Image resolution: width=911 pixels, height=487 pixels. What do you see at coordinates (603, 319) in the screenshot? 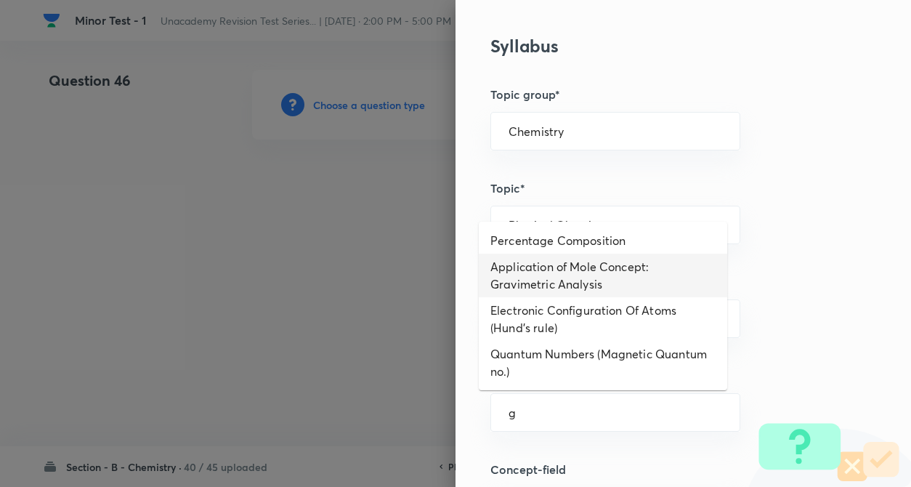
I see `li: Electronic Configuration Of Atoms (Hund's rule)` at bounding box center [603, 319].